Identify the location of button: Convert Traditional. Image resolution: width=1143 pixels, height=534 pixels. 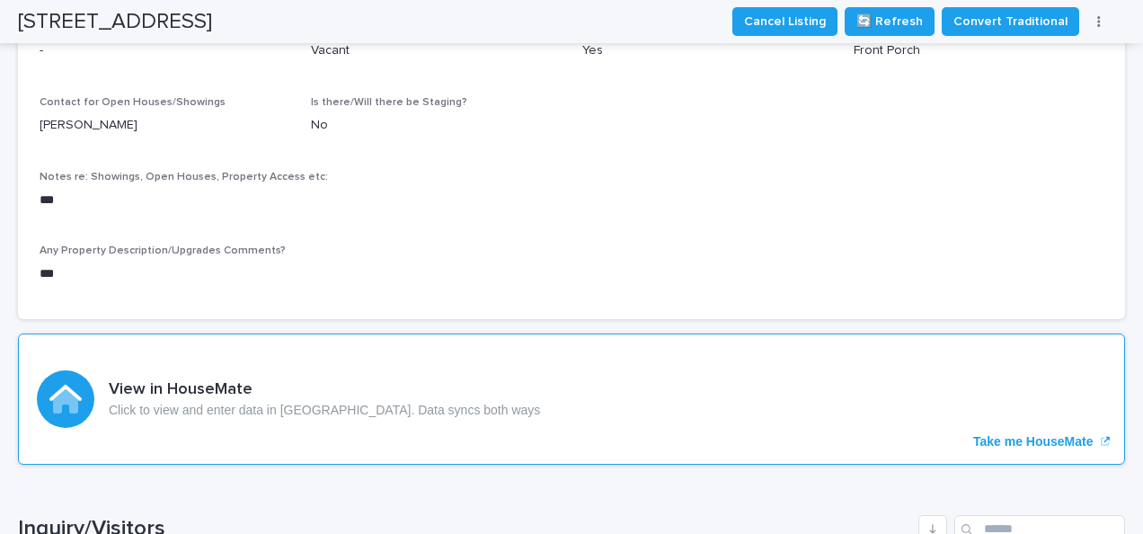
(1010, 22).